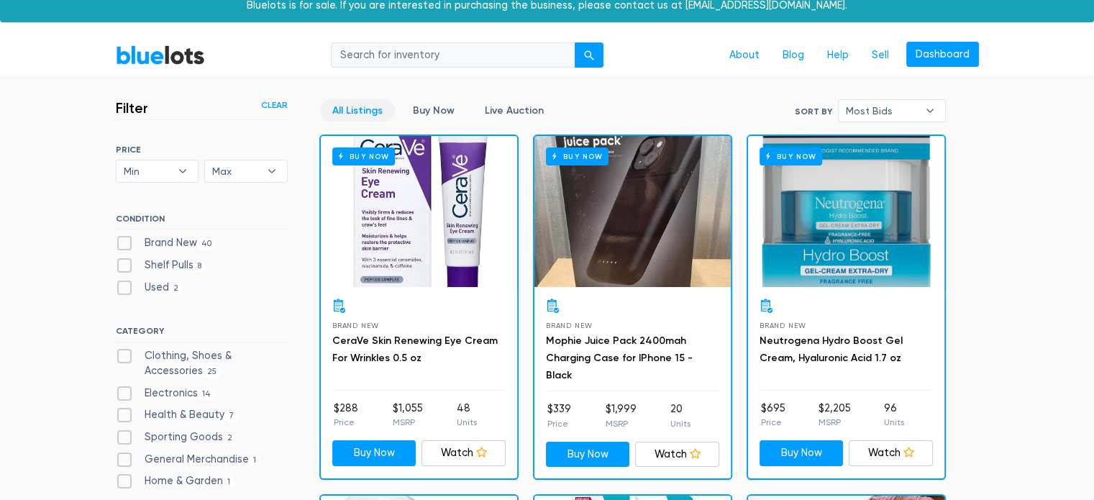 The height and width of the screenshot is (500, 1094). What do you see at coordinates (894, 415) in the screenshot?
I see `li: 96` at bounding box center [894, 415].